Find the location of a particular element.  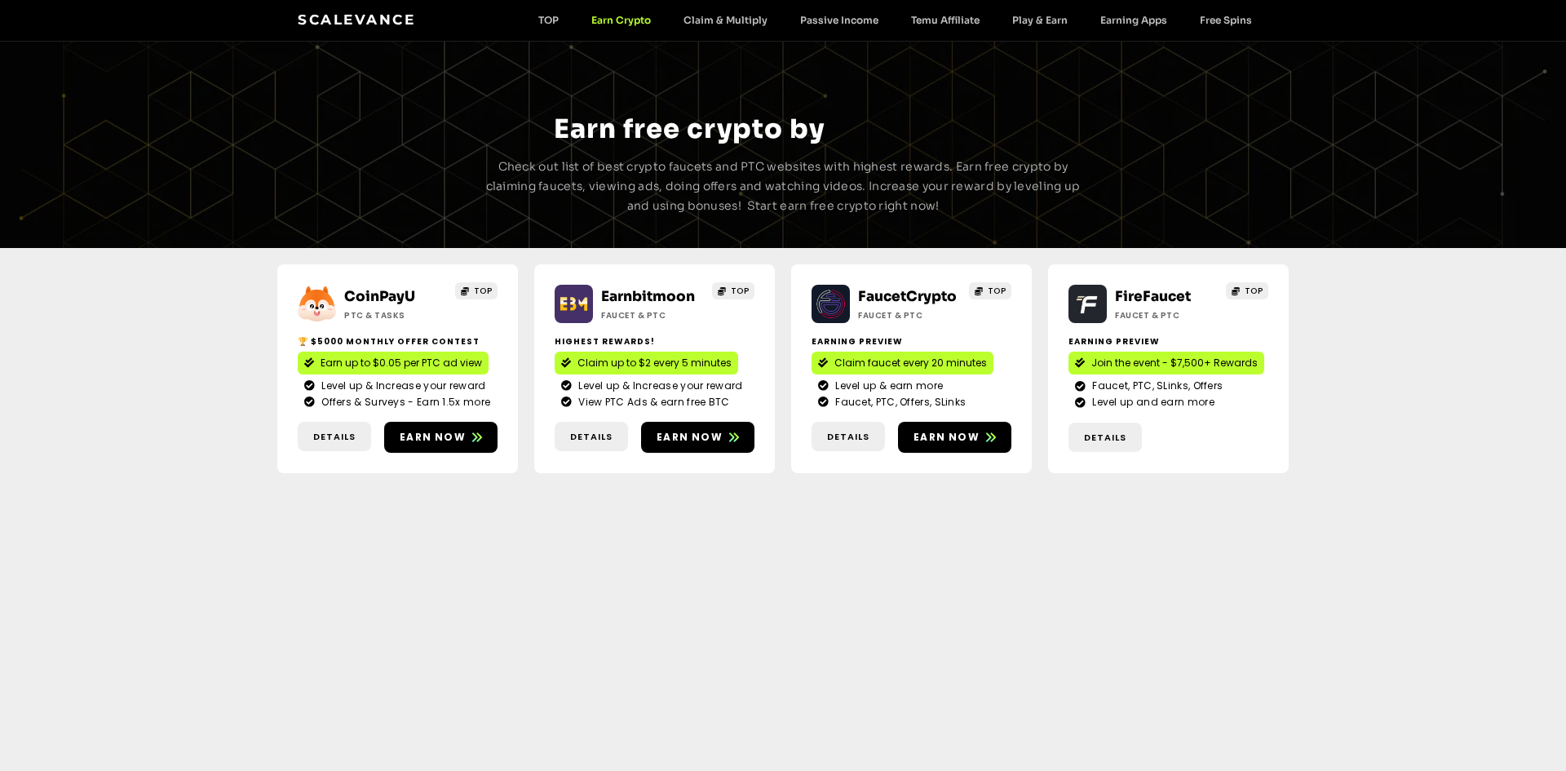

span: Offers & Surveys - Earn 1.5x more is located at coordinates (404, 402).